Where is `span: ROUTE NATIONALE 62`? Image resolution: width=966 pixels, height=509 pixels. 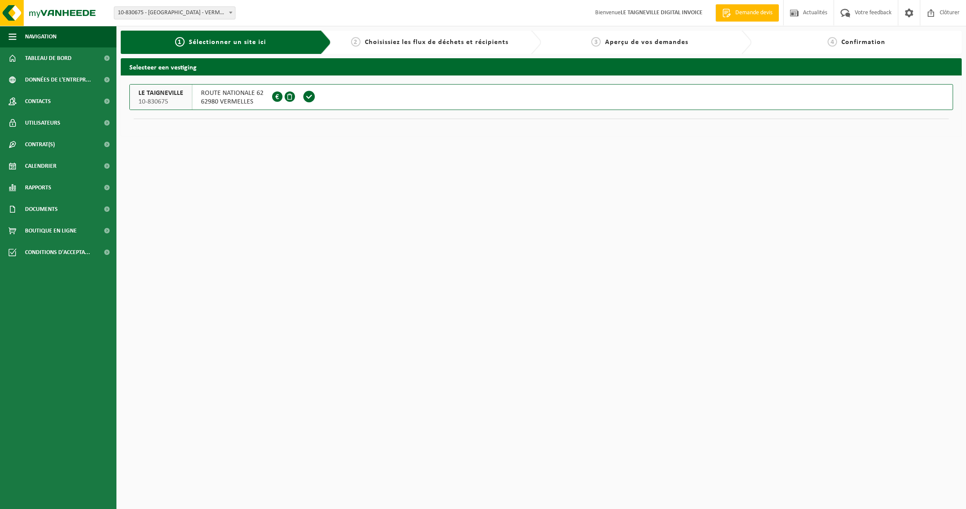 span: ROUTE NATIONALE 62 is located at coordinates (232, 93).